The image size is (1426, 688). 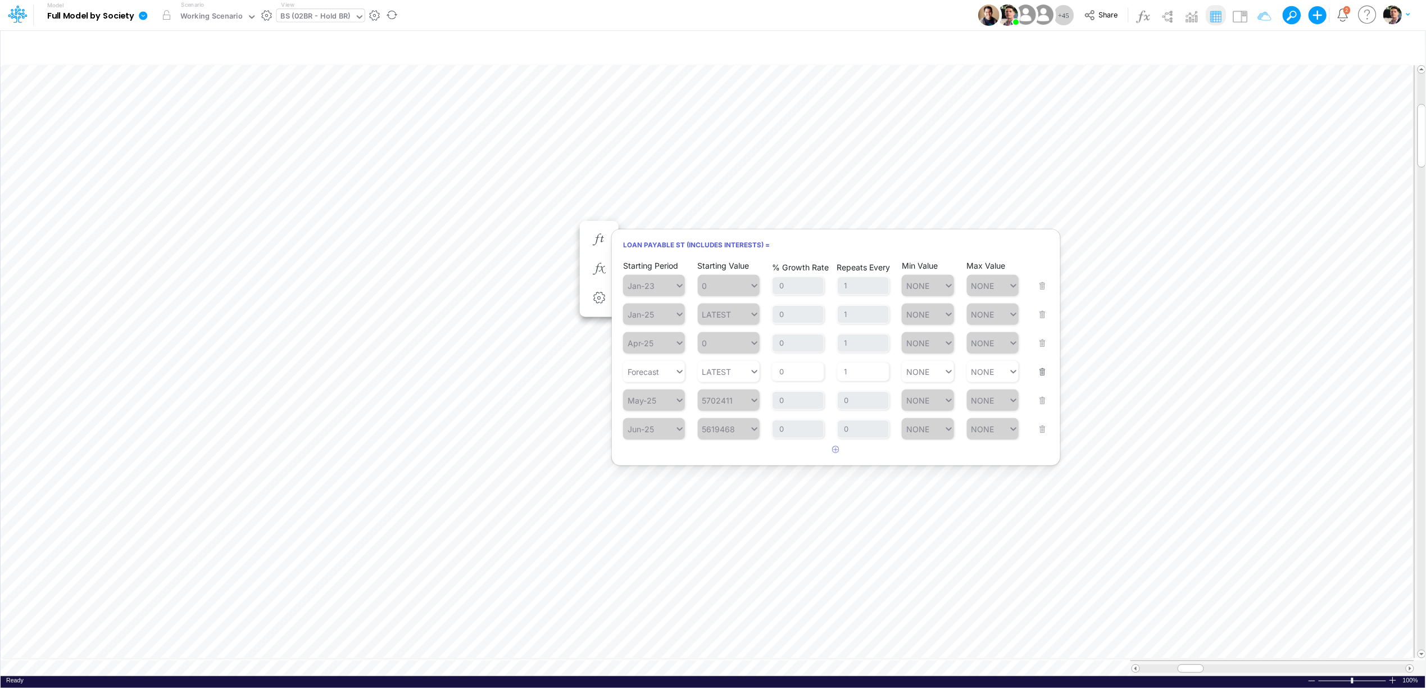 What do you see at coordinates (1312, 680) in the screenshot?
I see `div: Zoom Out` at bounding box center [1312, 680].